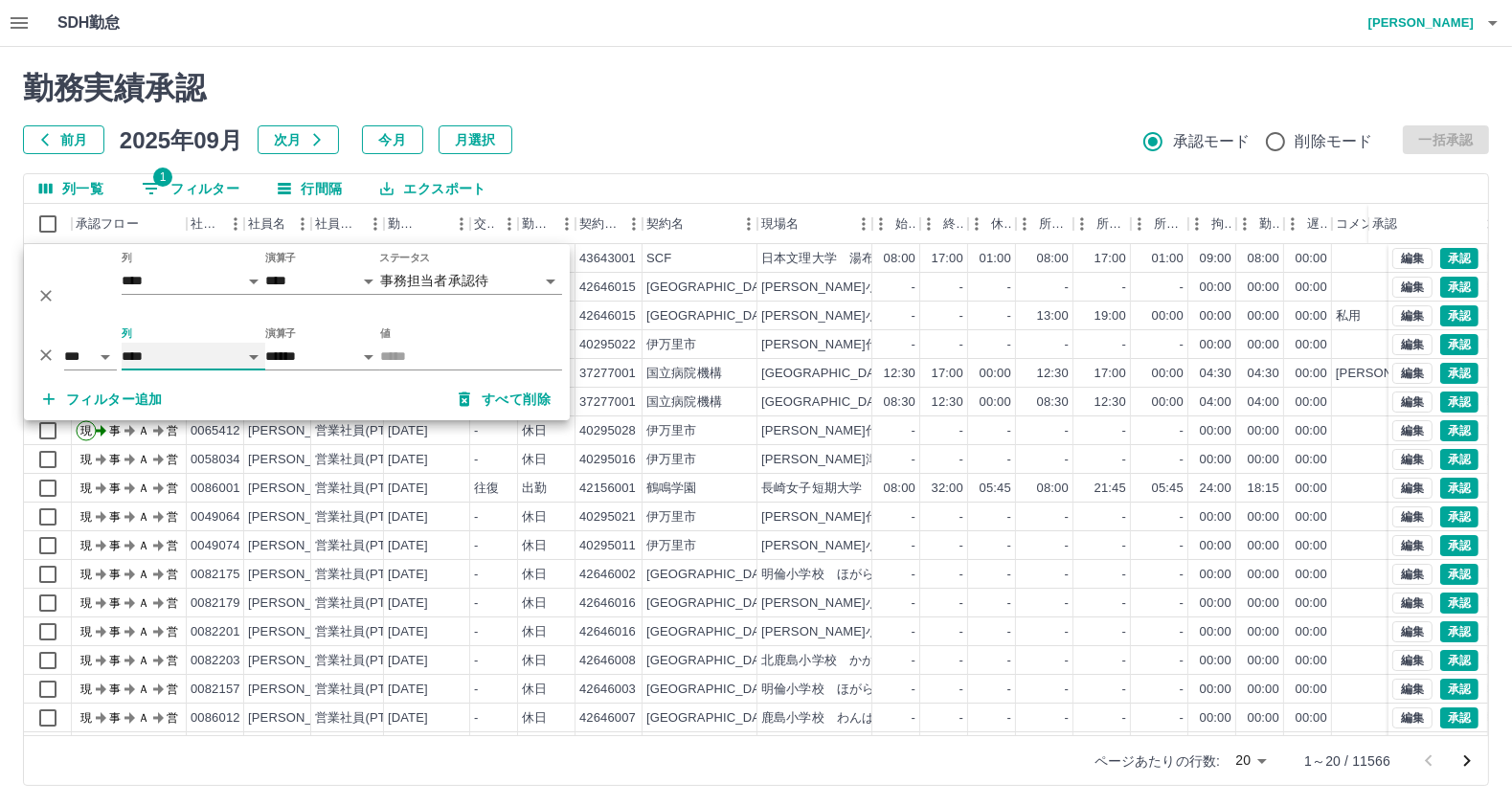 The height and width of the screenshot is (806, 1512). What do you see at coordinates (404, 258) in the screenshot?
I see `label: ステータス` at bounding box center [404, 258].